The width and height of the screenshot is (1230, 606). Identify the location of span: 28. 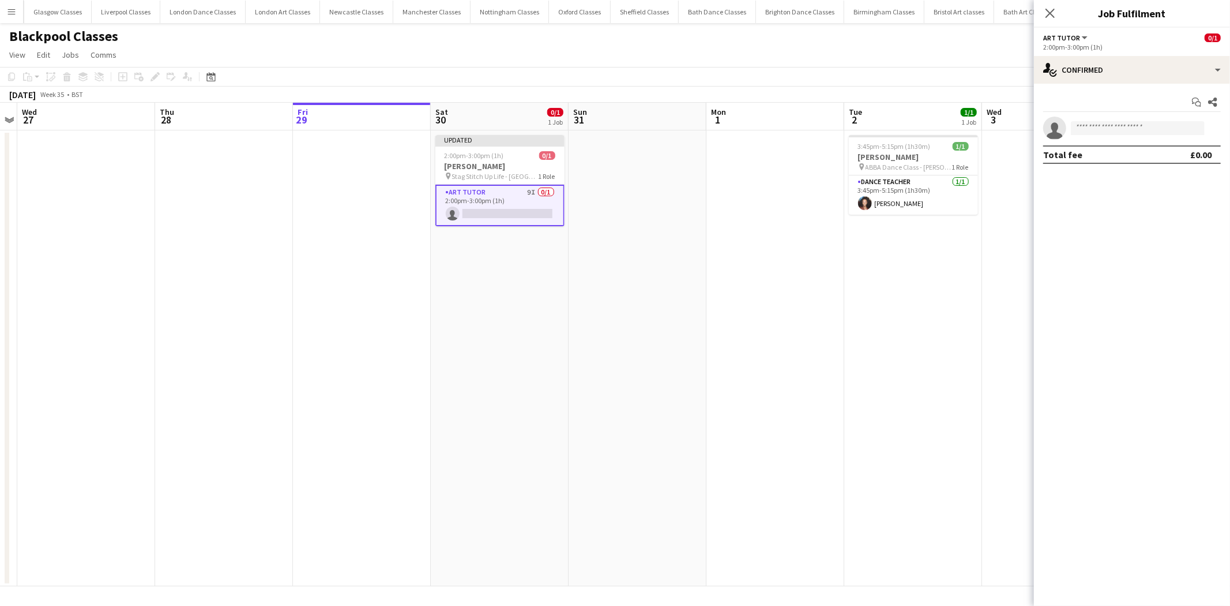
(166, 119).